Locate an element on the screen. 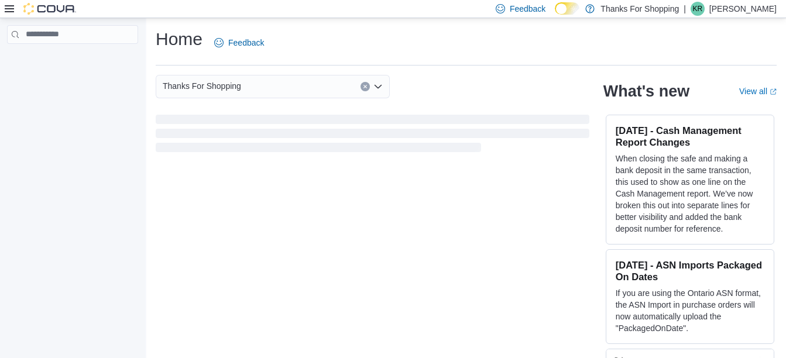  span: KR is located at coordinates (698, 9).